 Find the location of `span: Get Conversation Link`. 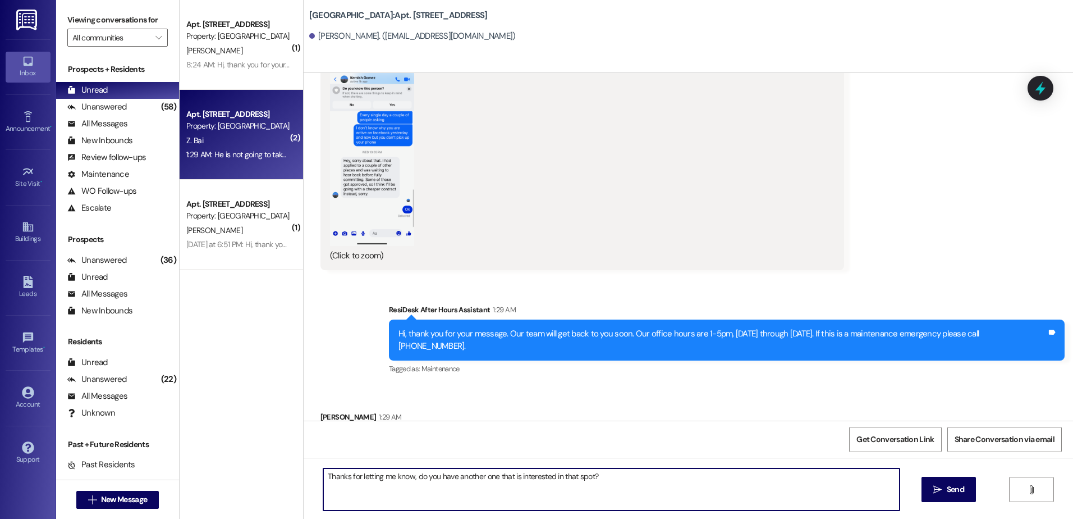

span: Get Conversation Link is located at coordinates (895, 439).